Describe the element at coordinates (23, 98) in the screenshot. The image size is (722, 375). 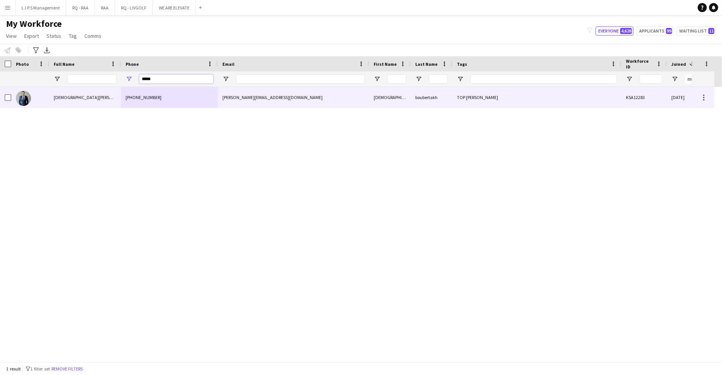
I see `img: Mohammed ridha boubertakh` at that location.